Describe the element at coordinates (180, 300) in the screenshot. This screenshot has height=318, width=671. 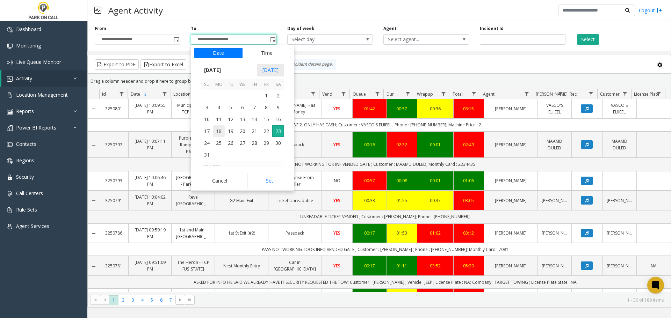
I see `span: Go to the next page` at that location.